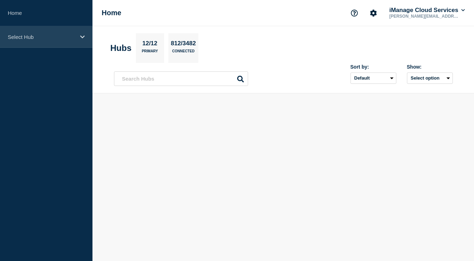  What do you see at coordinates (150, 44) in the screenshot?
I see `p: 12/12` at bounding box center [150, 44].